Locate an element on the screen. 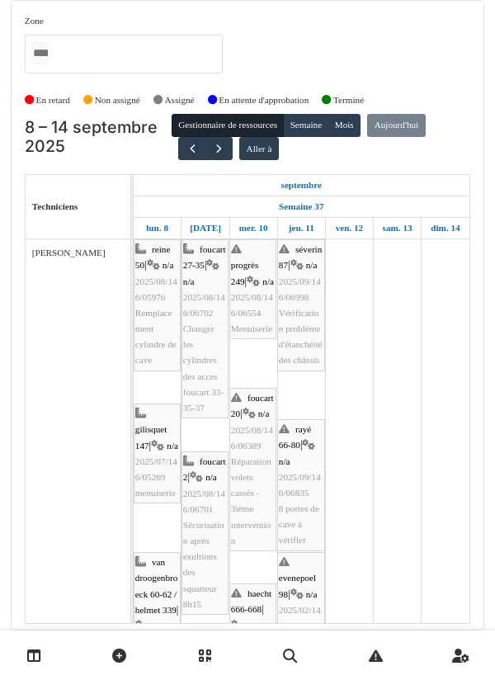 This screenshot has height=680, width=495. button: Suivant is located at coordinates (219, 149).